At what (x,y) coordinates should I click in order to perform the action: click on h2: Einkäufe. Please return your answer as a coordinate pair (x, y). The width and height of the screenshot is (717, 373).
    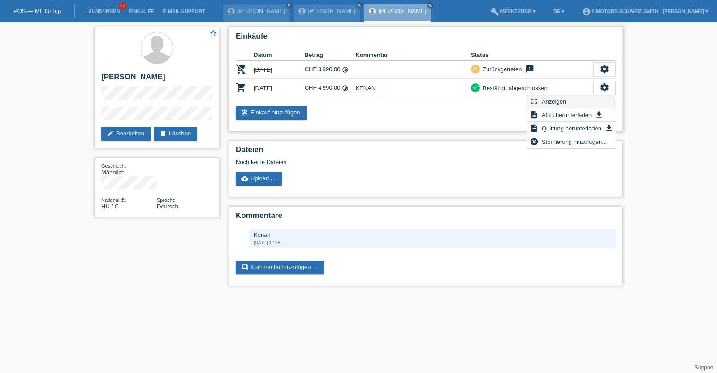
    Looking at the image, I should click on (426, 39).